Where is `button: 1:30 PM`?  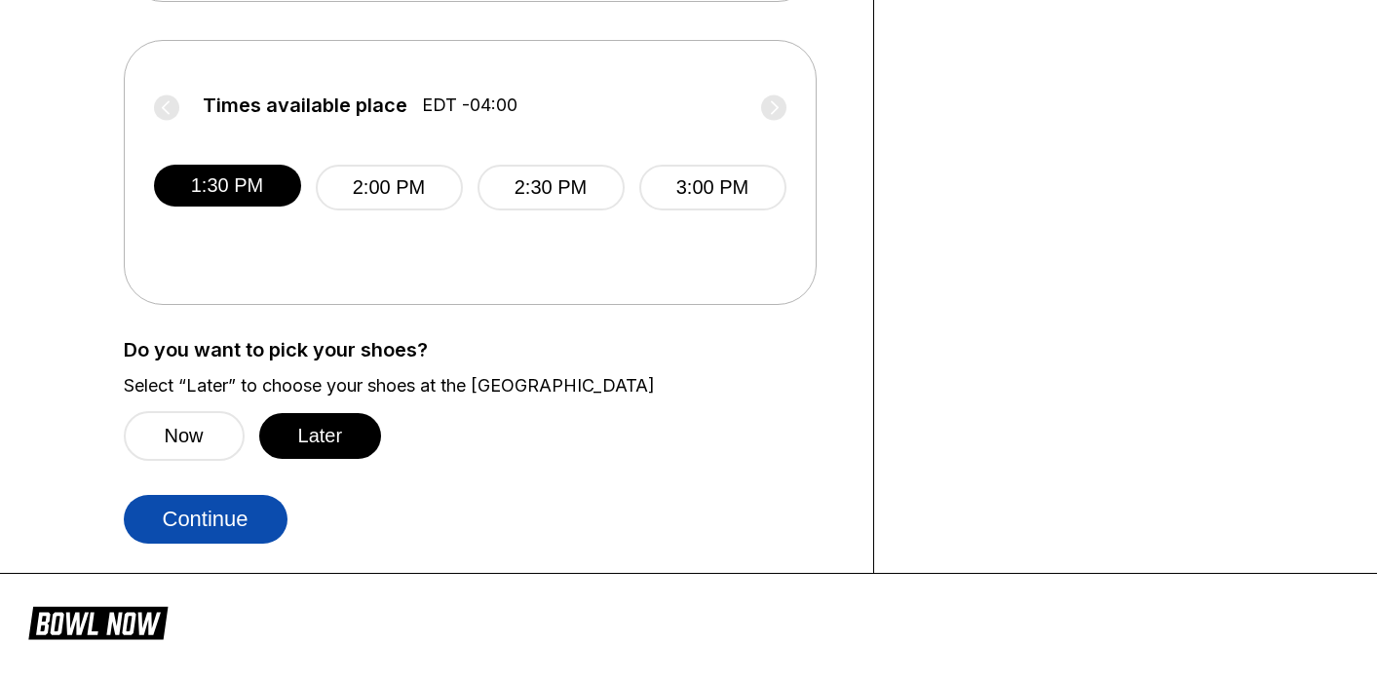
button: 1:30 PM is located at coordinates (227, 185).